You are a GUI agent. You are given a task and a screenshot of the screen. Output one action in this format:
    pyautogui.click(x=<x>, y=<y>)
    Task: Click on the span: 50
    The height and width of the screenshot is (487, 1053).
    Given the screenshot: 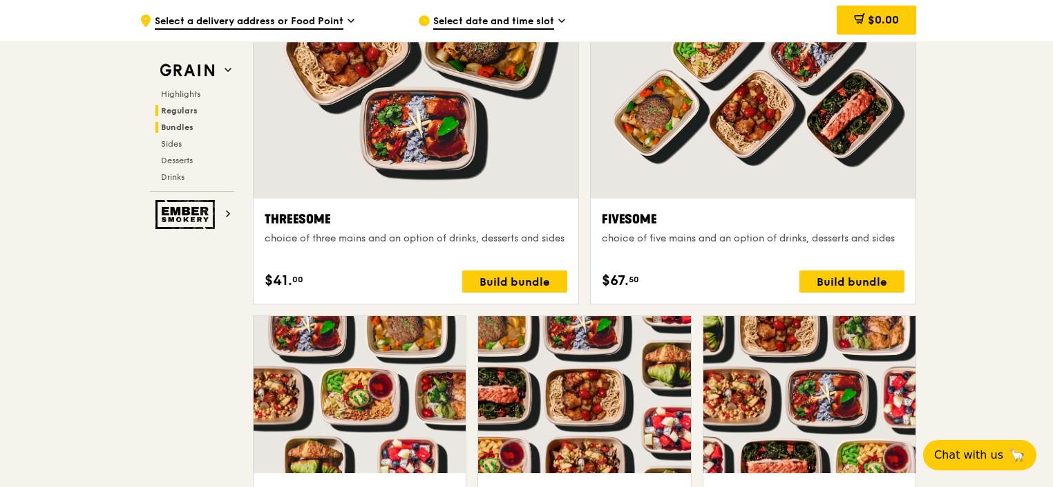 What is the action you would take?
    pyautogui.click(x=634, y=279)
    